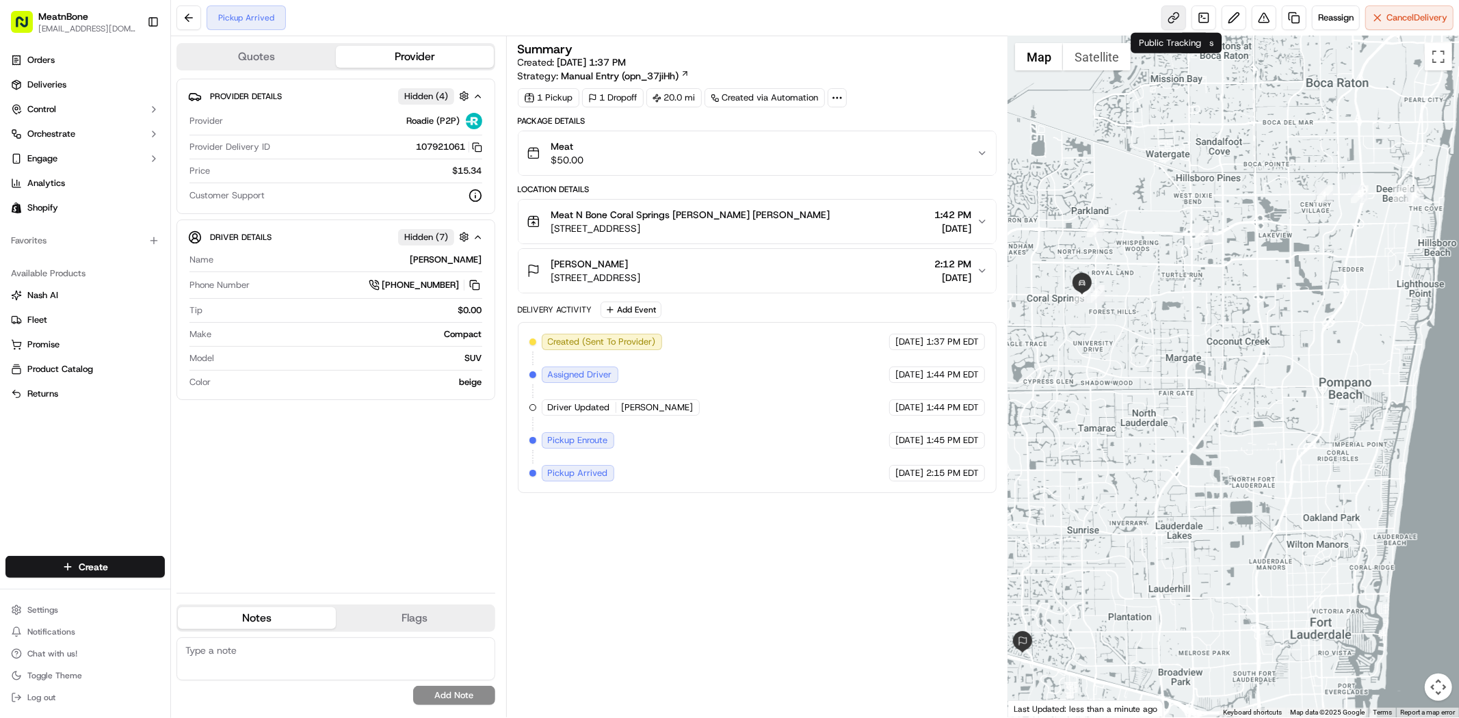 Image resolution: width=1459 pixels, height=718 pixels. Describe the element at coordinates (1096, 228) in the screenshot. I see `div: 6` at that location.